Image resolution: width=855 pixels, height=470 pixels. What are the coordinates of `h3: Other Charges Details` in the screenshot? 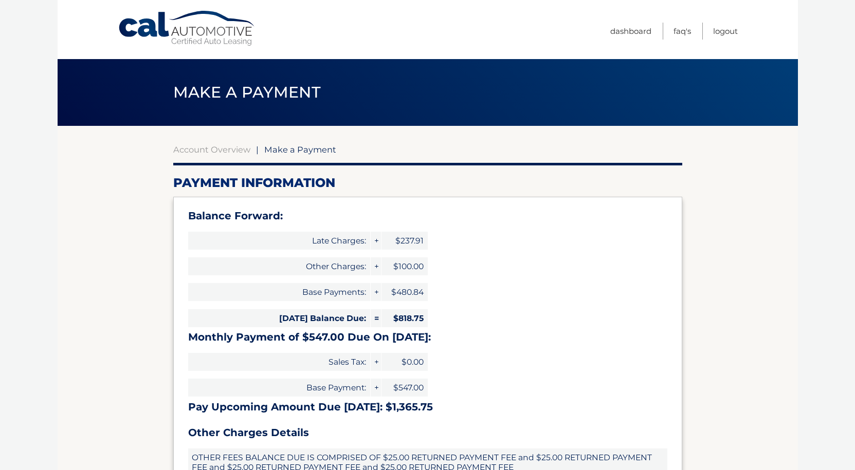 It's located at (428, 433).